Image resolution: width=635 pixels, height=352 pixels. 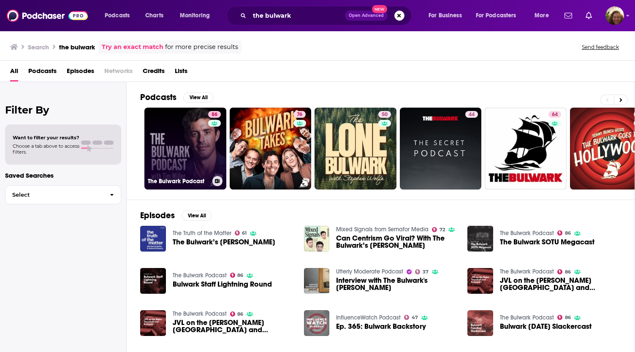 I want to click on a: 47, so click(x=411, y=317).